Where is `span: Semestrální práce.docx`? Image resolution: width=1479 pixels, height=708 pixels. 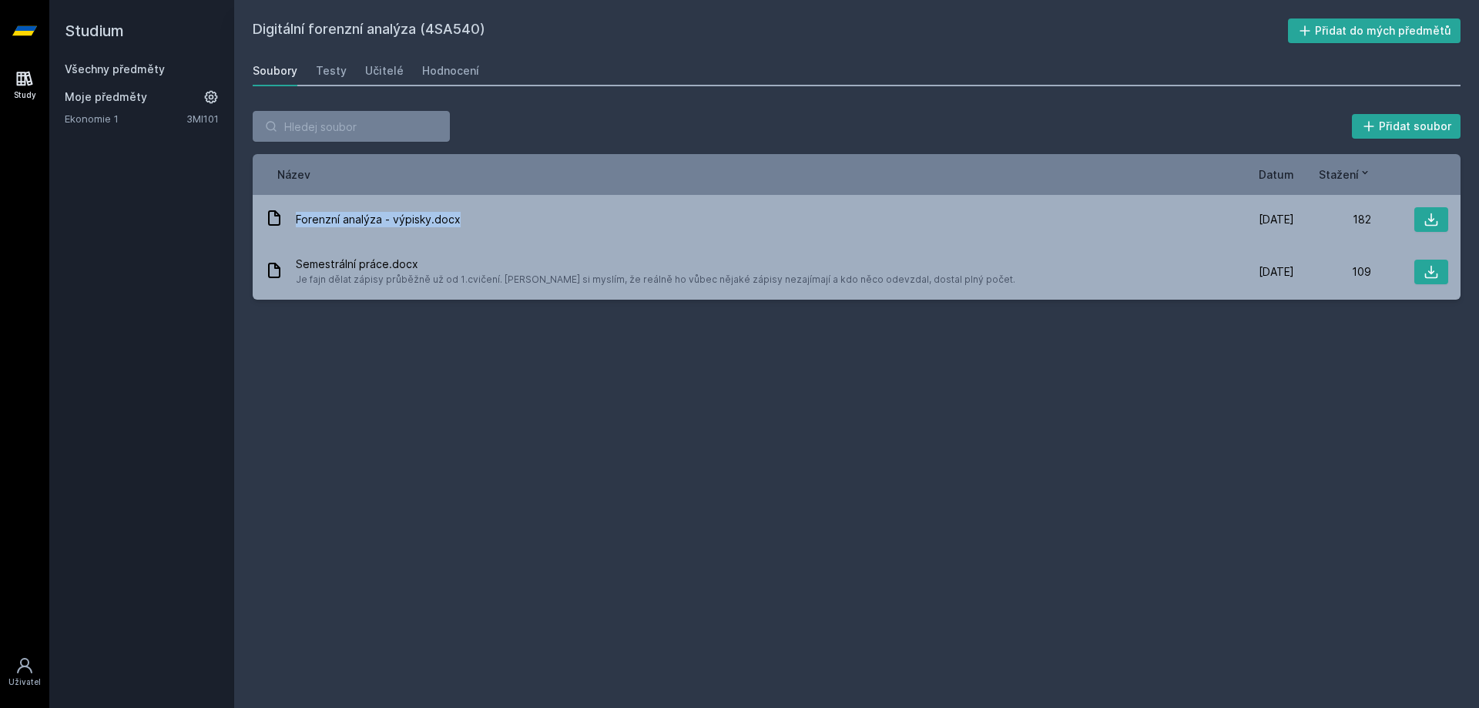
span: Semestrální práce.docx is located at coordinates (655, 264).